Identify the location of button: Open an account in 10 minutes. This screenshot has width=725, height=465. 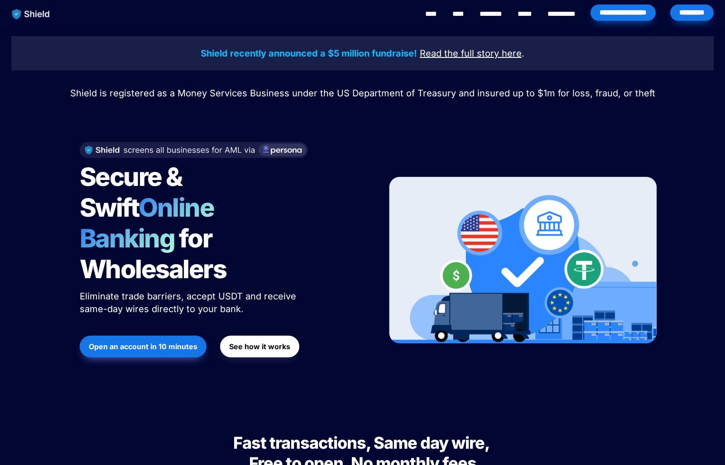
(143, 347).